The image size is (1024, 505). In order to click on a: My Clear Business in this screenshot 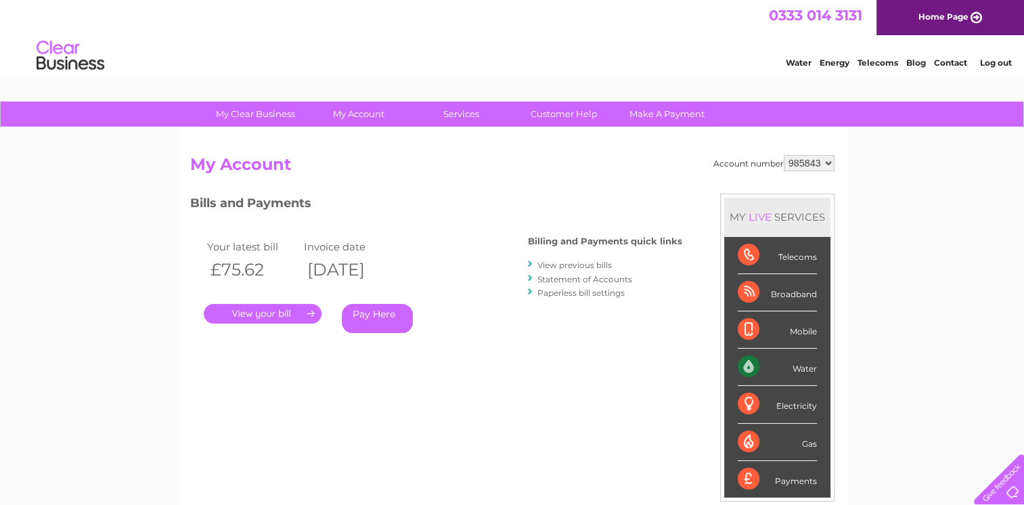, I will do `click(255, 114)`.